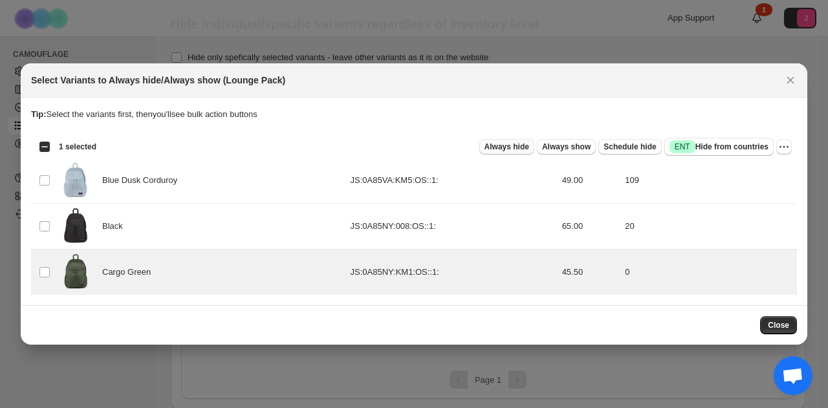  I want to click on strong: Tip:, so click(39, 114).